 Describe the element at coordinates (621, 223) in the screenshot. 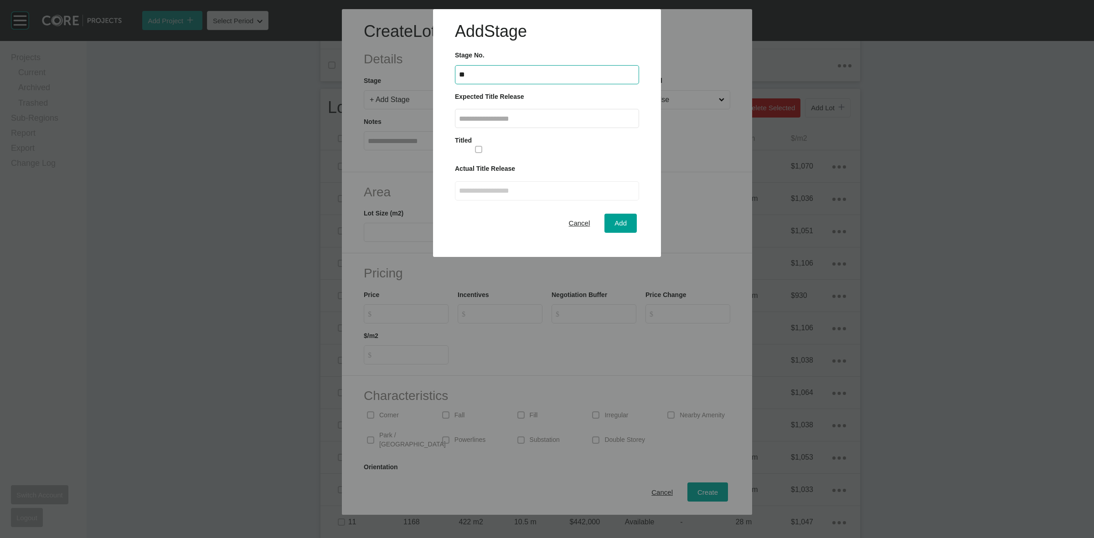

I see `button: Add` at that location.